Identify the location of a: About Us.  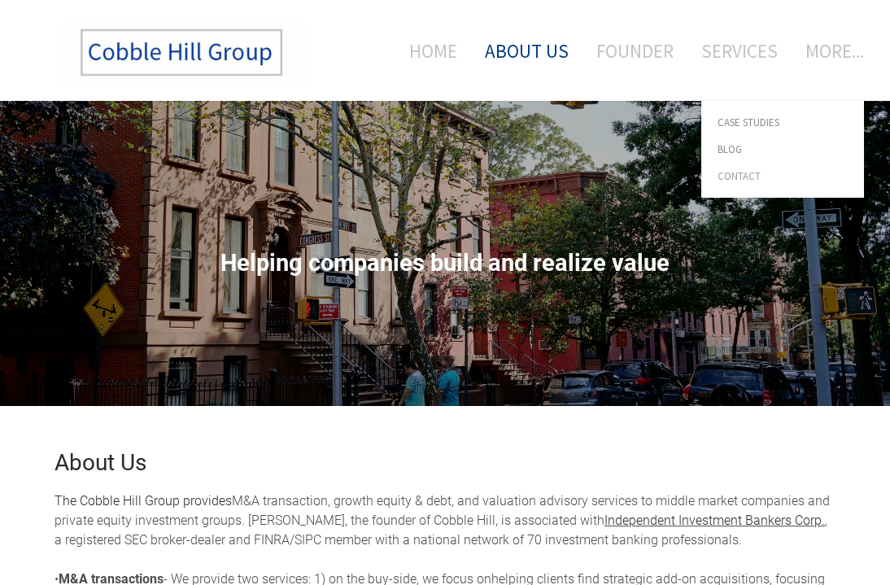
(526, 50).